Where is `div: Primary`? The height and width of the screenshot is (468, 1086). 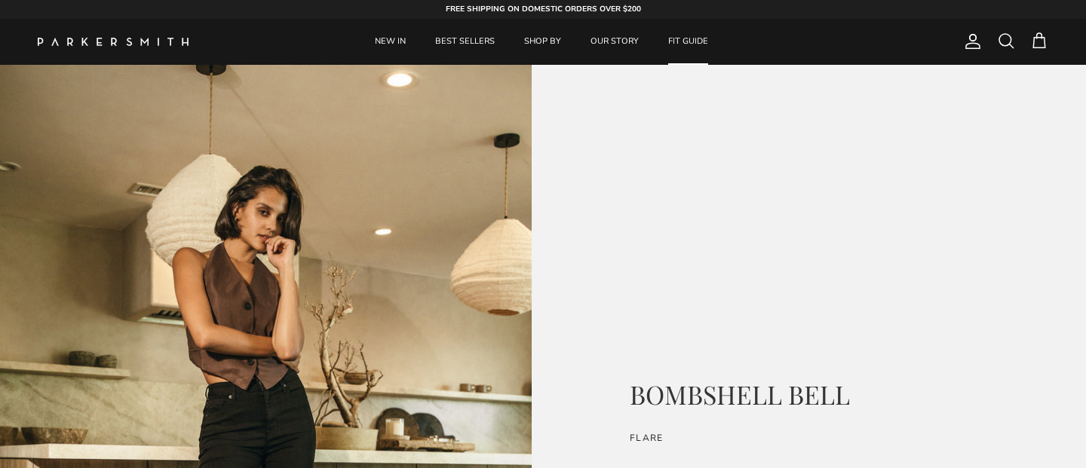
div: Primary is located at coordinates (541, 41).